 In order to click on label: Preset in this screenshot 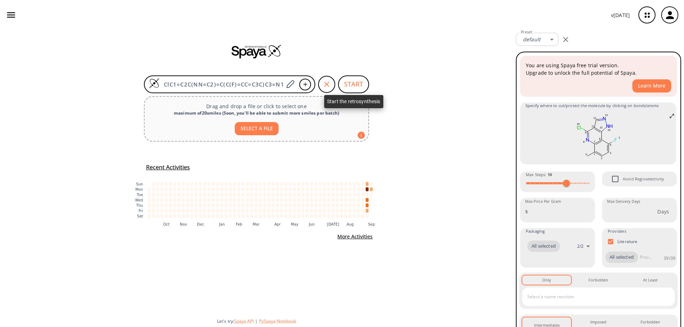, I will do `click(527, 32)`.